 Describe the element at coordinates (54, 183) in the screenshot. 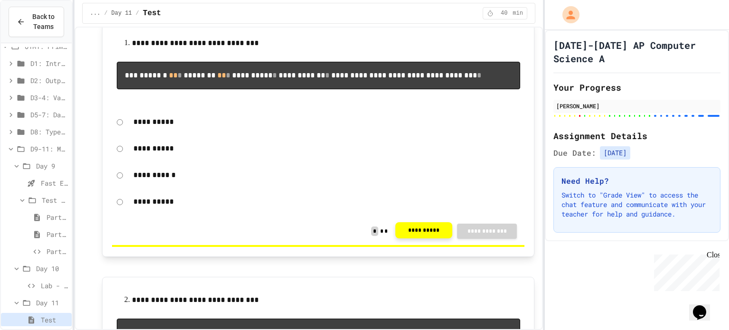

I see `span: Fast End` at that location.